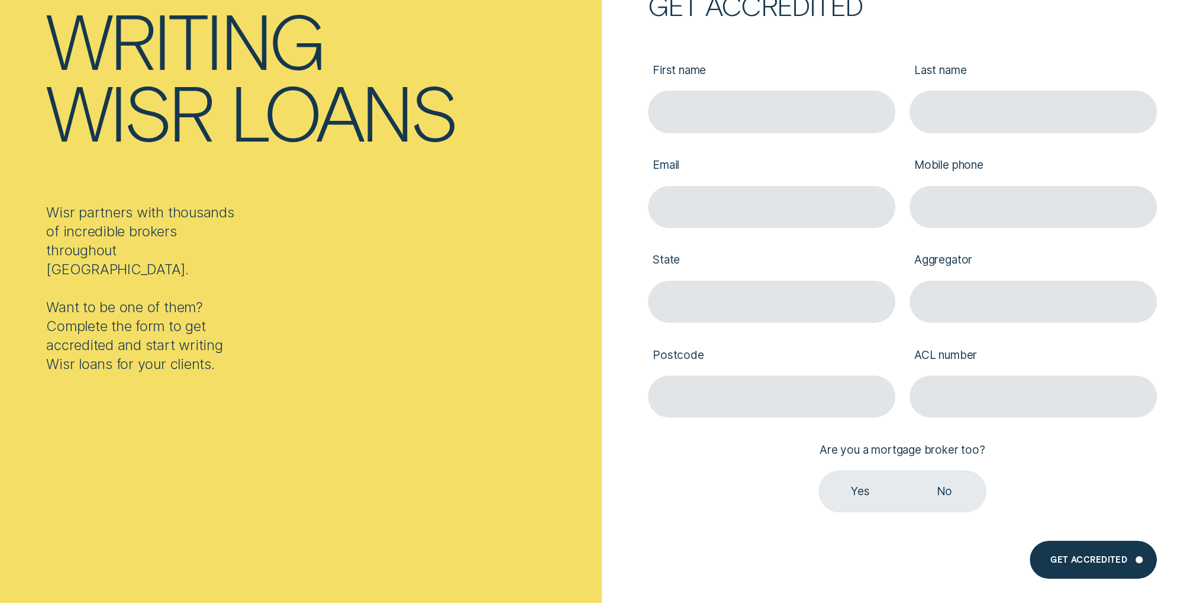 The width and height of the screenshot is (1203, 603). I want to click on div: writing, so click(185, 39).